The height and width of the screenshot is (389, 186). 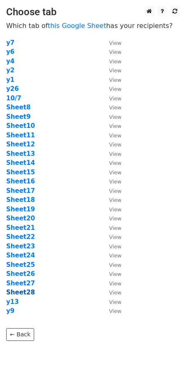 What do you see at coordinates (21, 237) in the screenshot?
I see `a: Sheet22` at bounding box center [21, 237].